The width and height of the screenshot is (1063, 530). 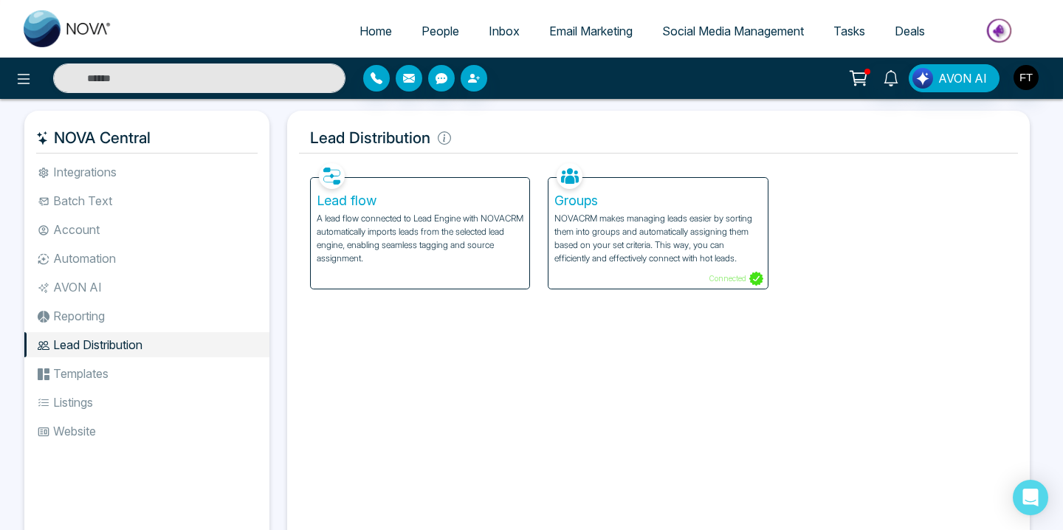 I want to click on li: Templates, so click(x=147, y=373).